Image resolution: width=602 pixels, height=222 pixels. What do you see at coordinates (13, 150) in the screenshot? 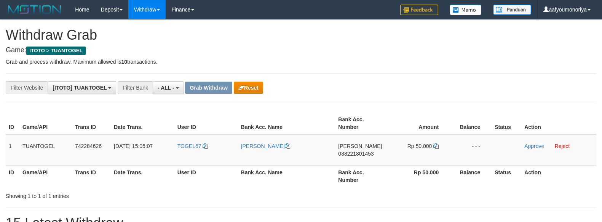
I see `td: 1` at bounding box center [13, 150].